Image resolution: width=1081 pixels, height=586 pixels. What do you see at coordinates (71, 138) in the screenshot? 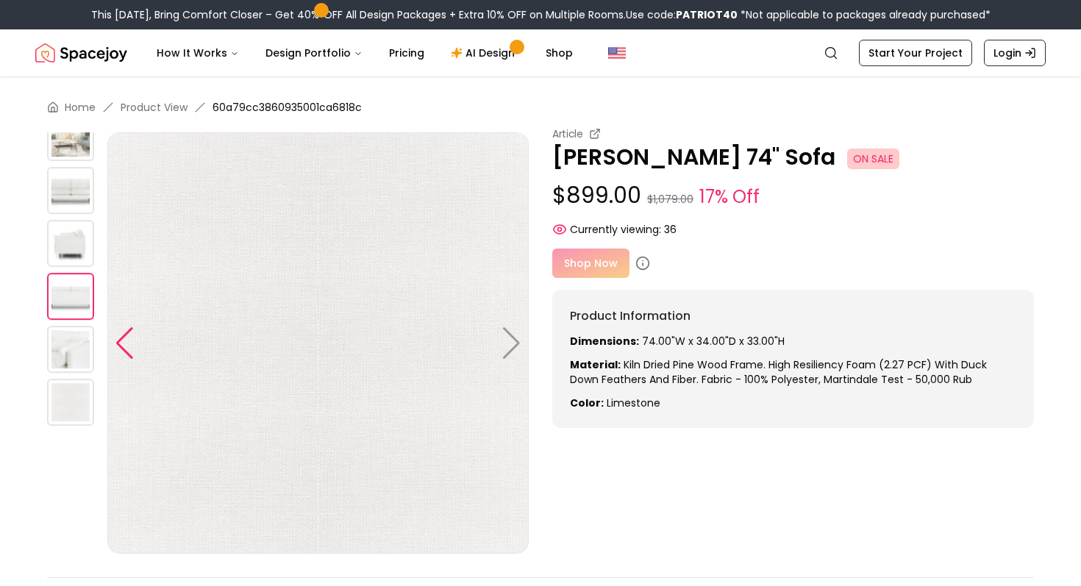
I see `img: https://storage.googleapis.com/spacejoy-main/assets/60a79cc3860935001ca6818c/product_1_bbi8d1dnpph` at bounding box center [71, 138].